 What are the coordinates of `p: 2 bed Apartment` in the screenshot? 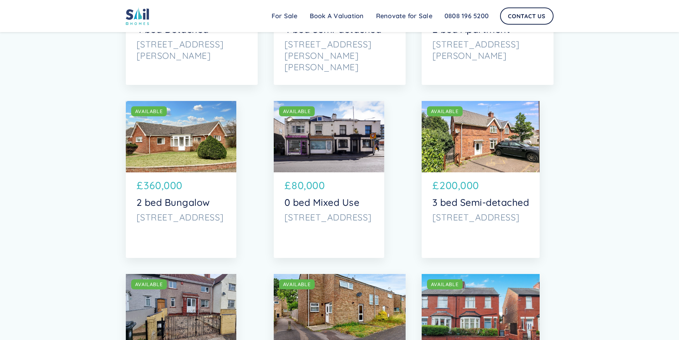 It's located at (487, 29).